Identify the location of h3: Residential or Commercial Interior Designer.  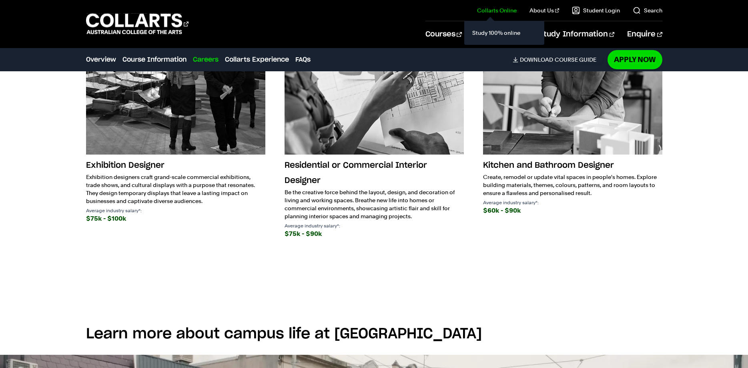
(374, 173).